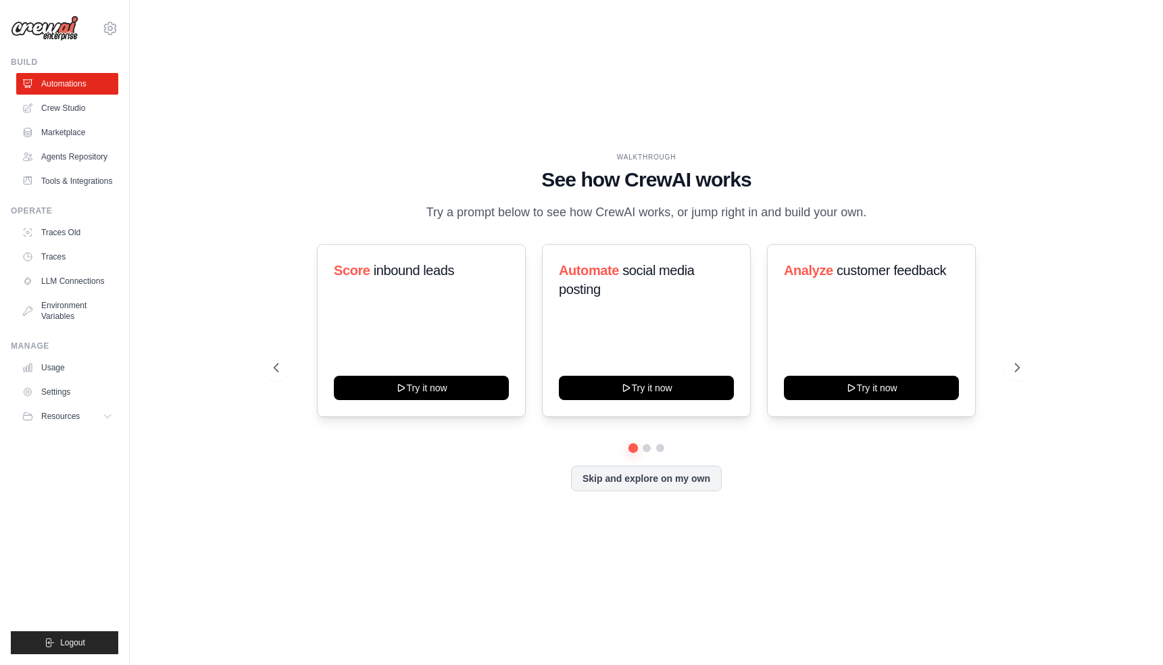 The height and width of the screenshot is (665, 1163). Describe the element at coordinates (67, 368) in the screenshot. I see `a: Usage` at that location.